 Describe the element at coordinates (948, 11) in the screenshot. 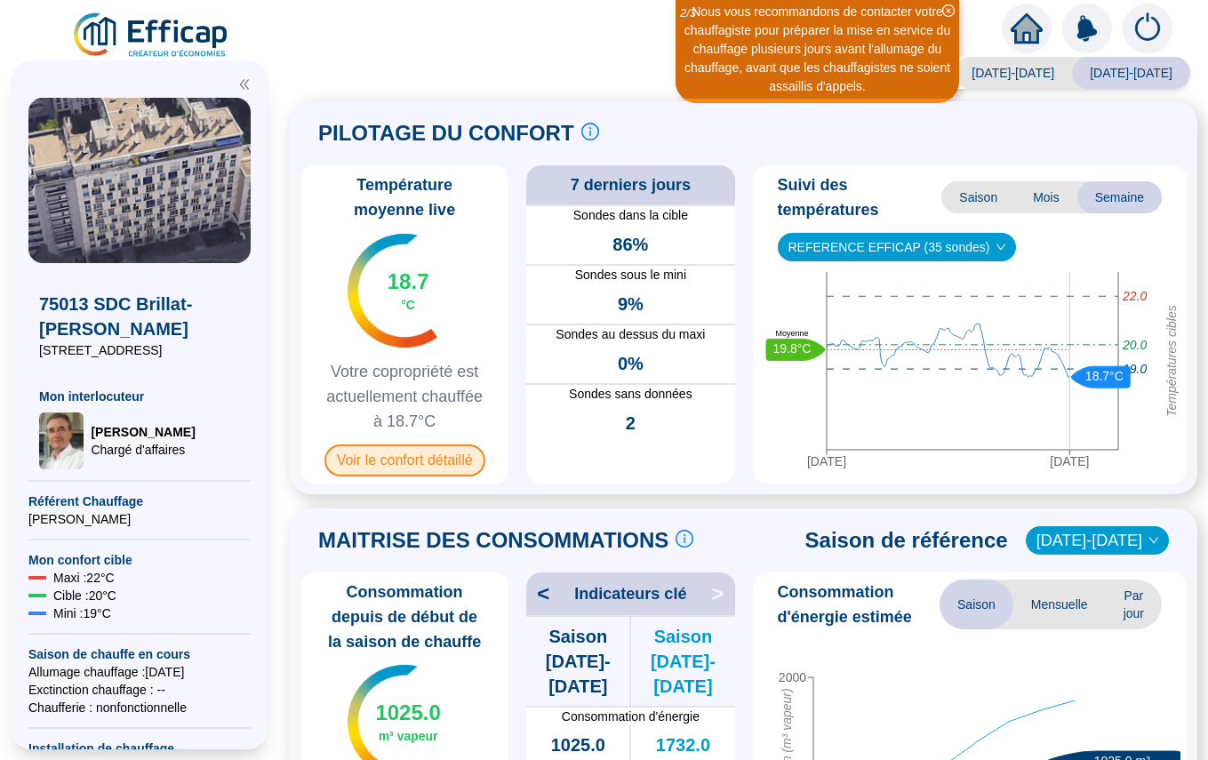

I see `span: close-circle` at that location.